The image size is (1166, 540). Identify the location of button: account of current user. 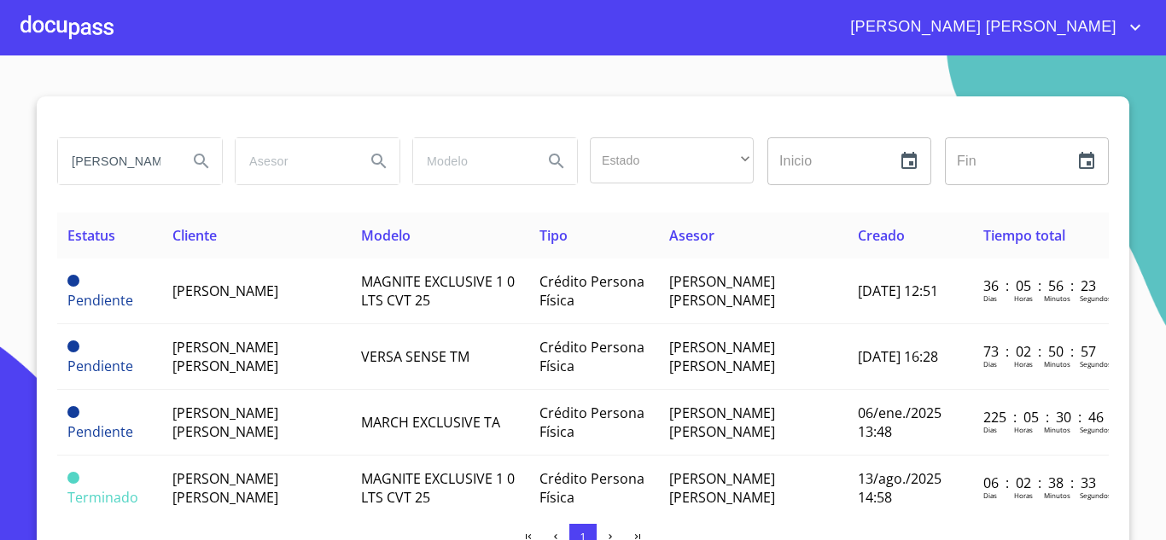
(991, 27).